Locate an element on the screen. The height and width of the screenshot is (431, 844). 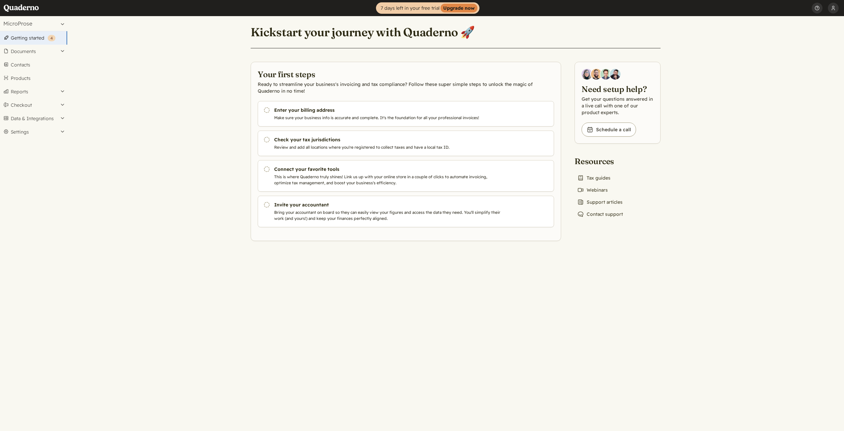
p: Make sure your business info is accurate and complete. It's the foundation for all your professio... is located at coordinates (389, 118).